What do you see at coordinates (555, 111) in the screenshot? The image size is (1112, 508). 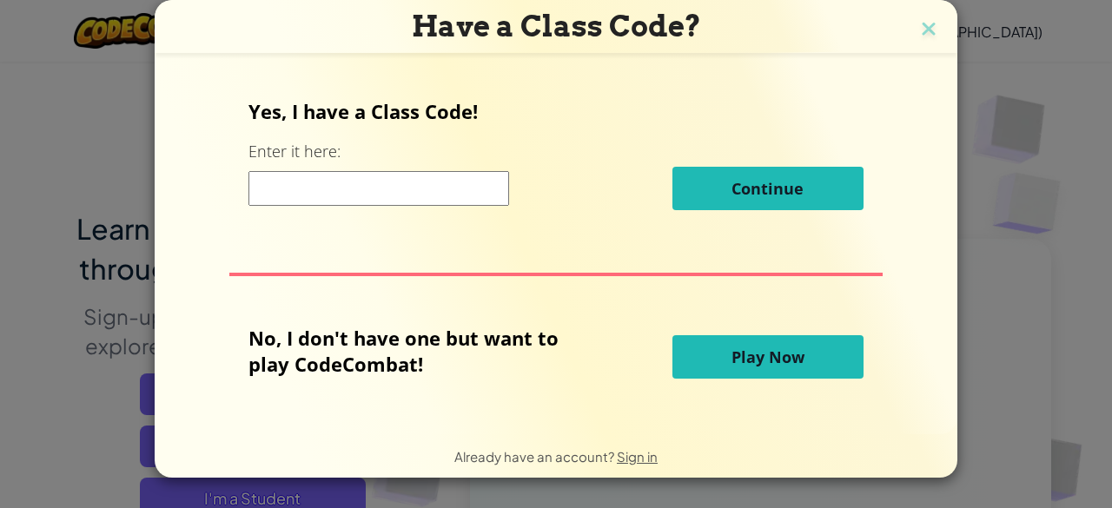 I see `p: Yes, I have a Class Code!` at bounding box center [555, 111].